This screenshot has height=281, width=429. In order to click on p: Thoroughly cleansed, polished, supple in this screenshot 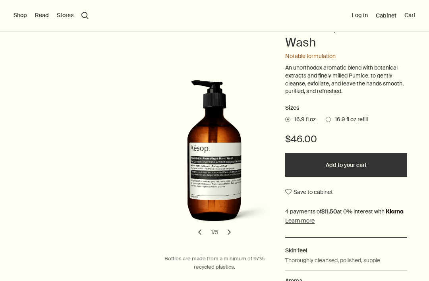, I will do `click(332, 260)`.